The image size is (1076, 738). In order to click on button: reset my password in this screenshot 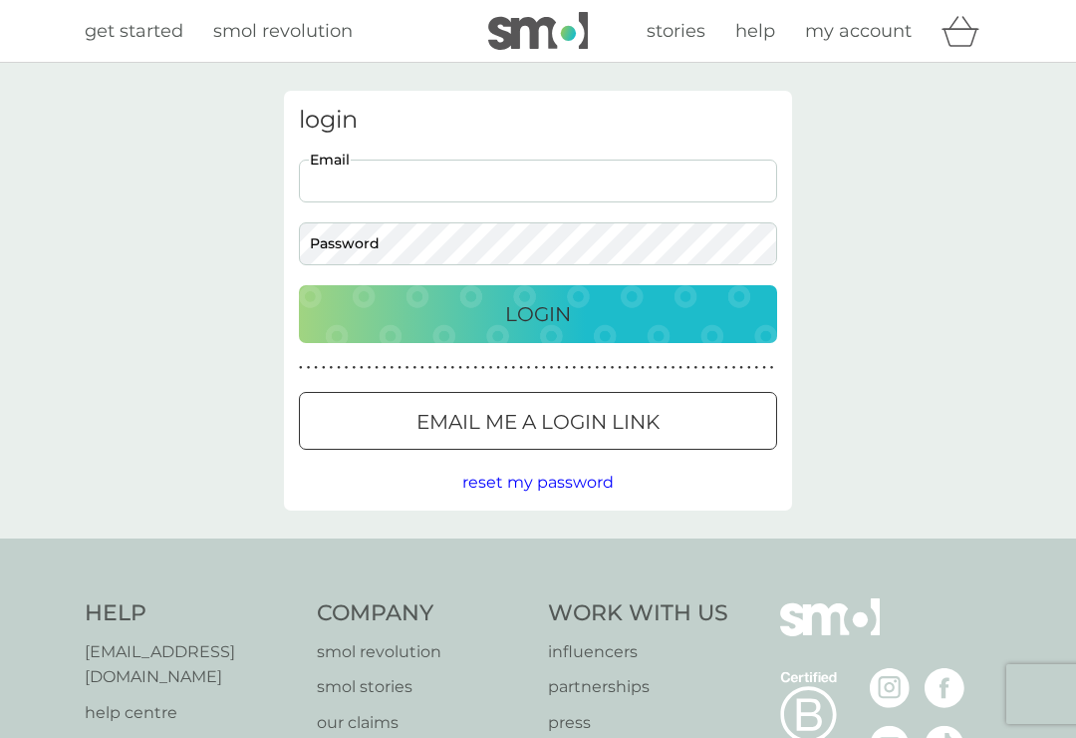, I will do `click(538, 482)`.